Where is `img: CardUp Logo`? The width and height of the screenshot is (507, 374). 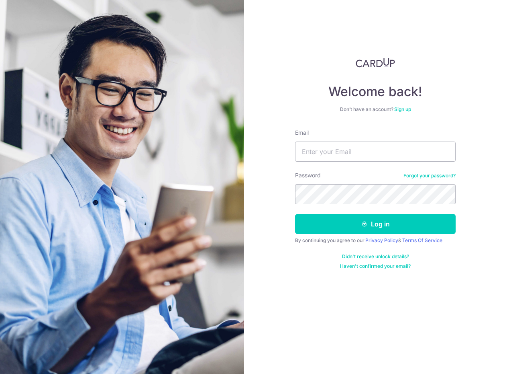
img: CardUp Logo is located at coordinates (376, 63).